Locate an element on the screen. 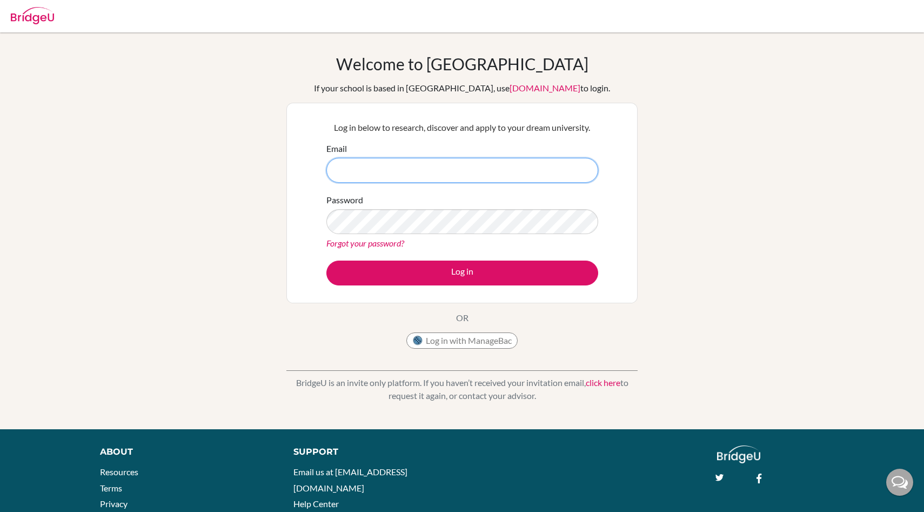 The image size is (924, 512). label: Password is located at coordinates (345, 200).